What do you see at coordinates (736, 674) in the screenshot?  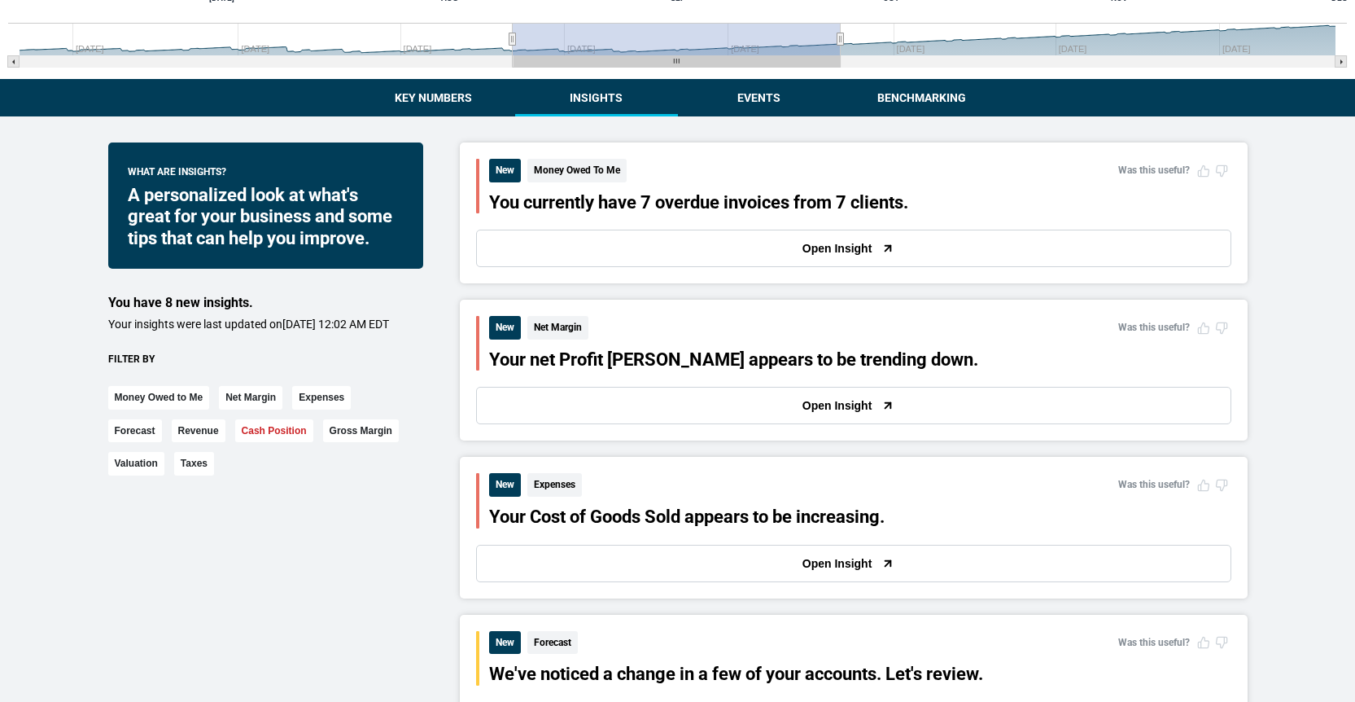 I see `button: We've noticed a change in a few of your accounts. Let's review.` at bounding box center [736, 674].